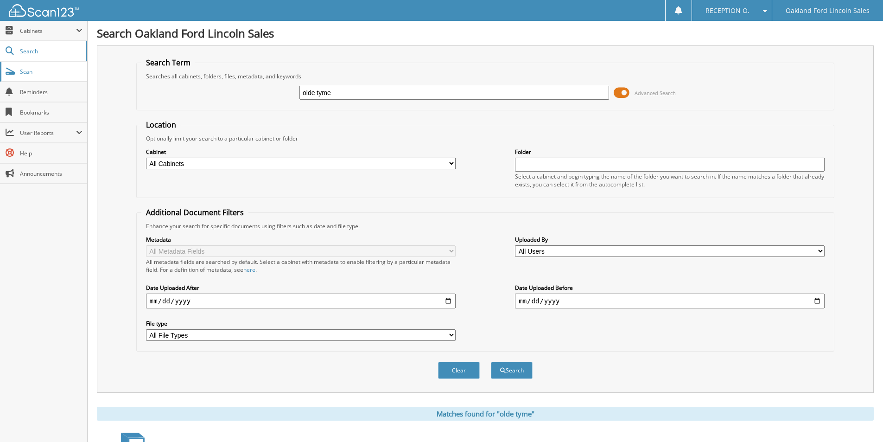  I want to click on span: Announcements, so click(51, 173).